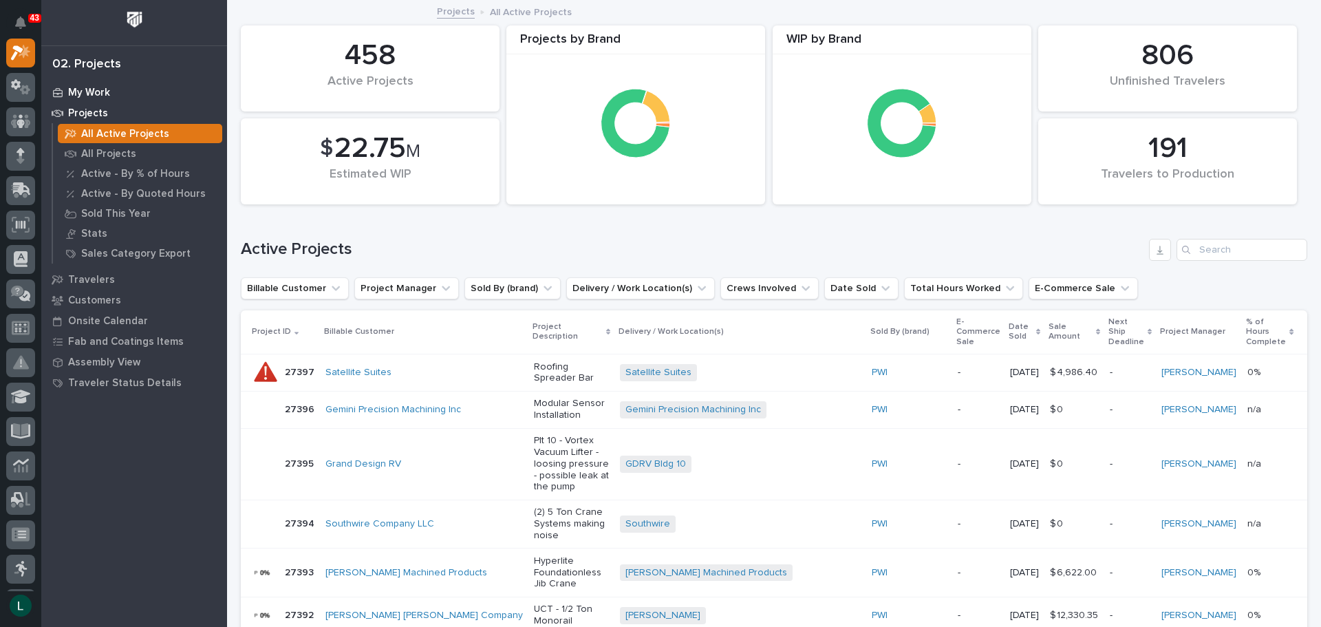 This screenshot has height=627, width=1321. Describe the element at coordinates (413, 151) in the screenshot. I see `span: M` at that location.